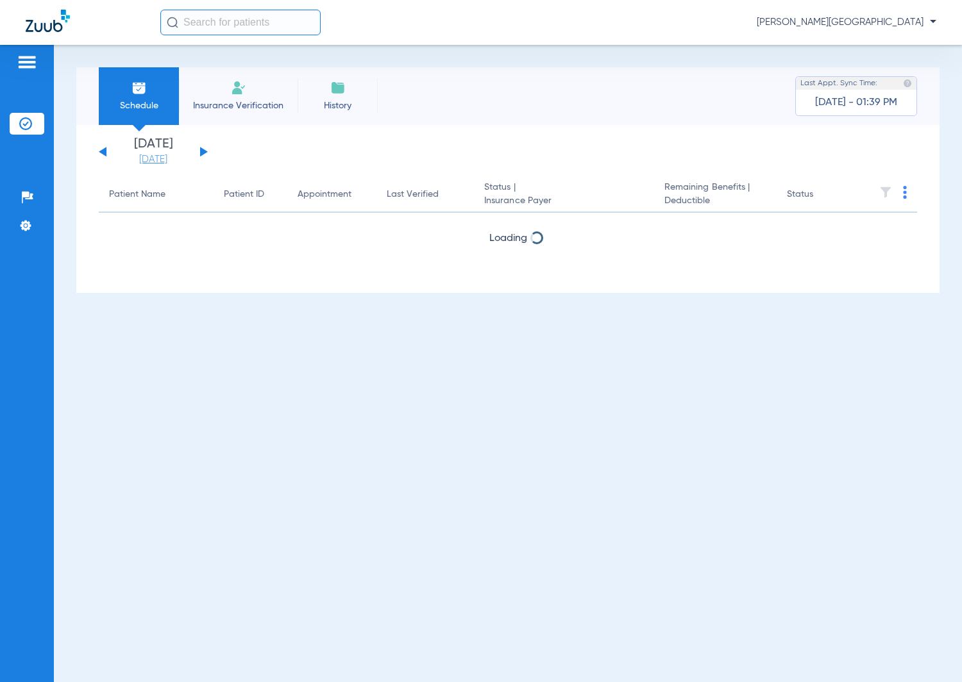  Describe the element at coordinates (239, 88) in the screenshot. I see `img: Manual Insurance Verification` at that location.